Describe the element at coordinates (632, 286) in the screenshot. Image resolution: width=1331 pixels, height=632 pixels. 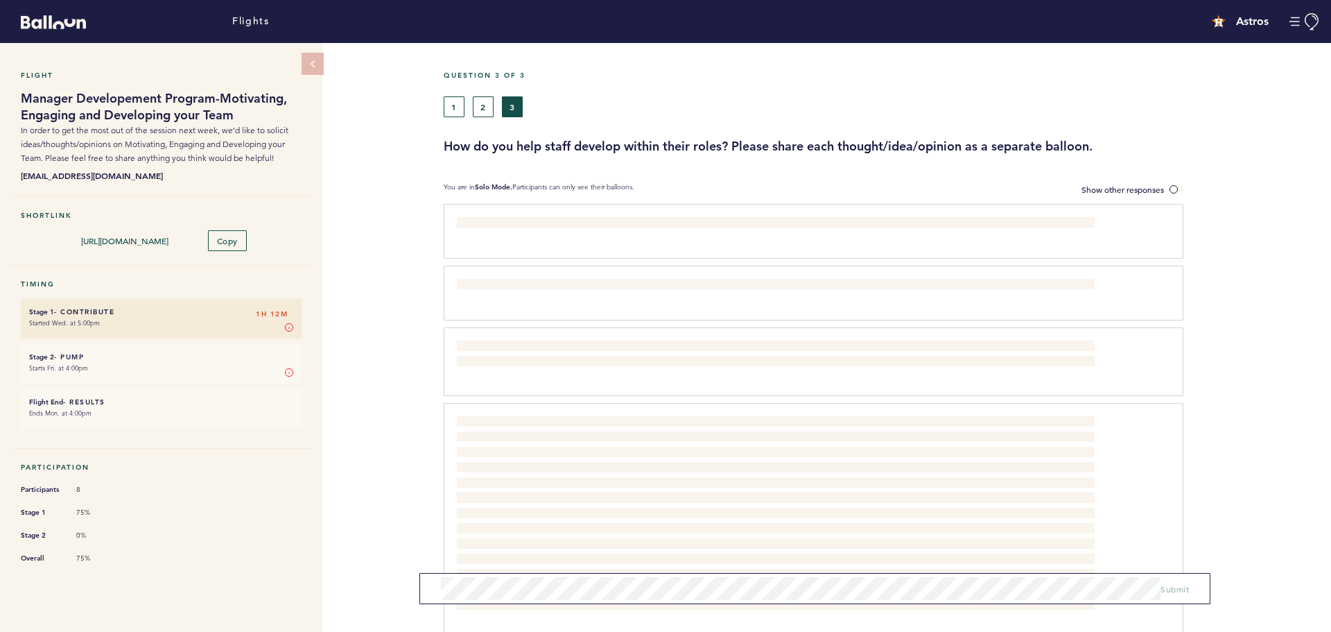
I see `span: Allow for cross-functional collaboration, which is essential for learning, sharing and flourishing.` at that location.